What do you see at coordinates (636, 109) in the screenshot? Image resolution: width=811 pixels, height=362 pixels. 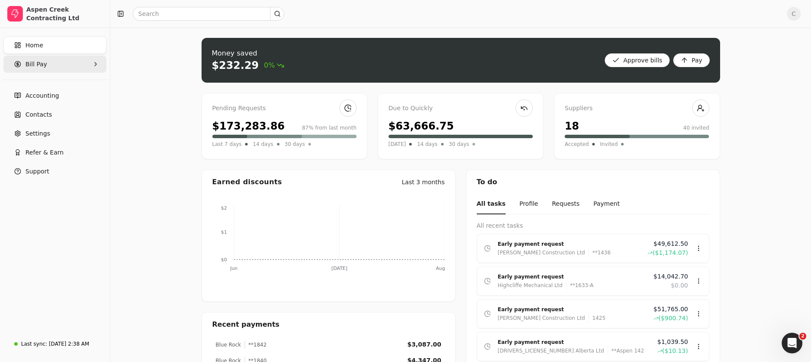 I see `div: Suppliers` at bounding box center [636, 109].